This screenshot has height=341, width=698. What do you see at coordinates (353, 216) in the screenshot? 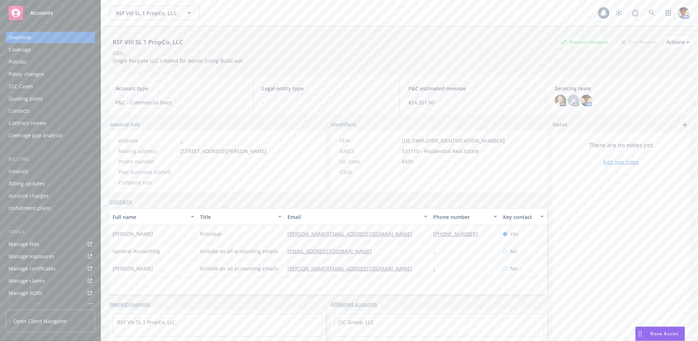
I see `div: Email` at bounding box center [353, 216].